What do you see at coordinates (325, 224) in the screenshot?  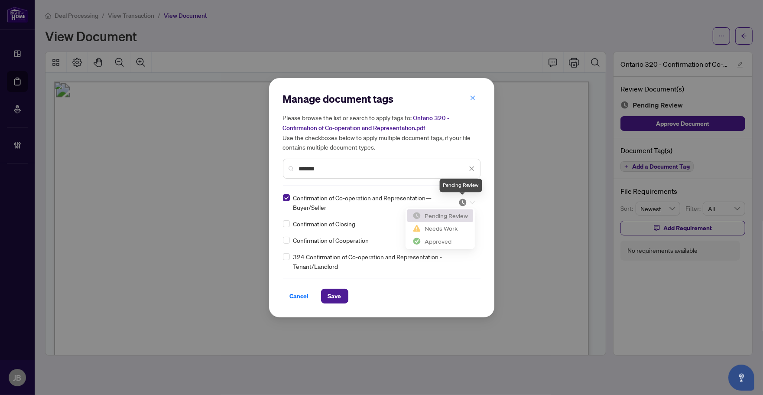 I see `span: Confirmation of Closing` at bounding box center [325, 224].